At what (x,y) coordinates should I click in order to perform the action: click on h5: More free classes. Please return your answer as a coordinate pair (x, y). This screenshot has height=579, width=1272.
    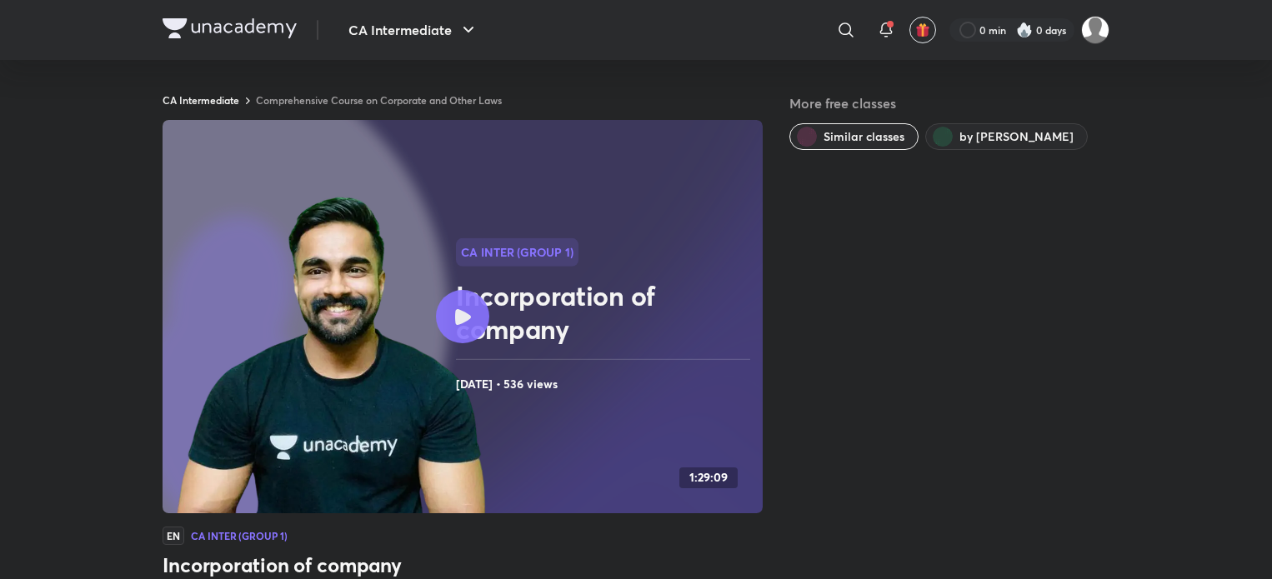
    Looking at the image, I should click on (949, 103).